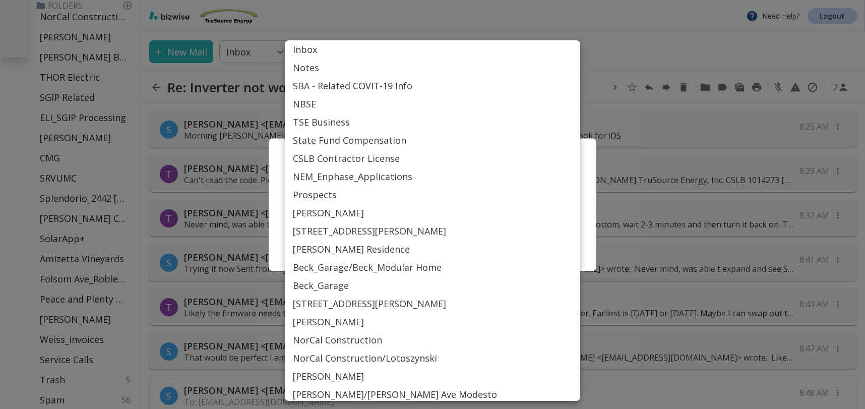  What do you see at coordinates (433, 140) in the screenshot?
I see `li: State Fund Compensation` at bounding box center [433, 140].